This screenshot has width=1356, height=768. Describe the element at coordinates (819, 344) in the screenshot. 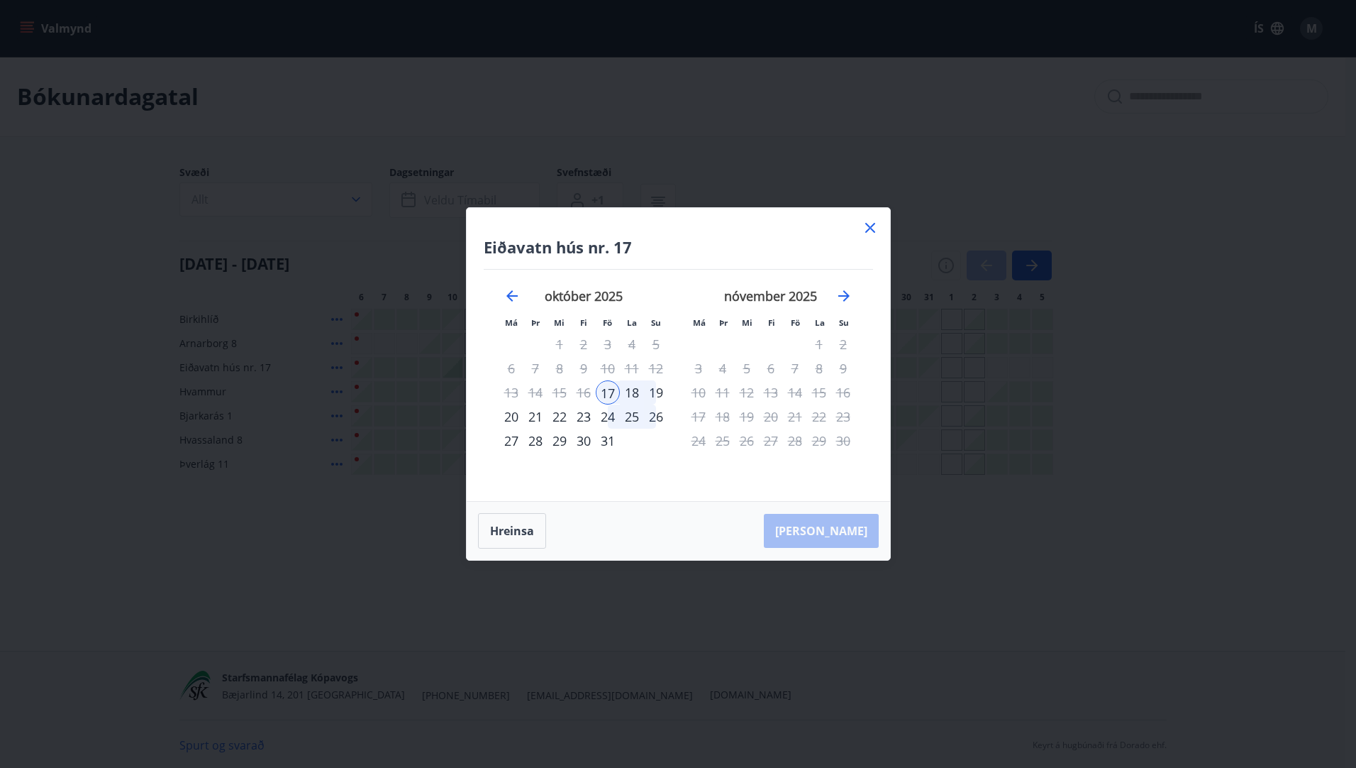

I see `td: Not available. laugardagur, 1. nóvember 2025` at that location.